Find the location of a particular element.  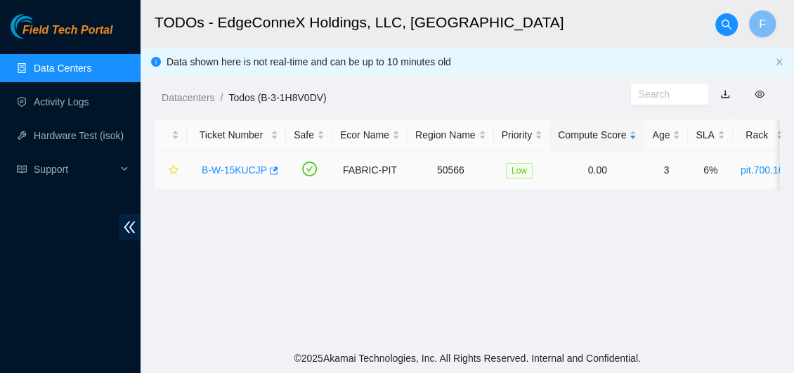

span: double-left is located at coordinates (129, 227).